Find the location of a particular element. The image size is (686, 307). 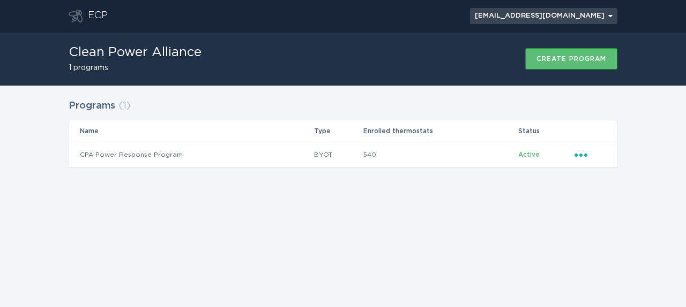

h1: Clean Power Alliance is located at coordinates (135, 52).